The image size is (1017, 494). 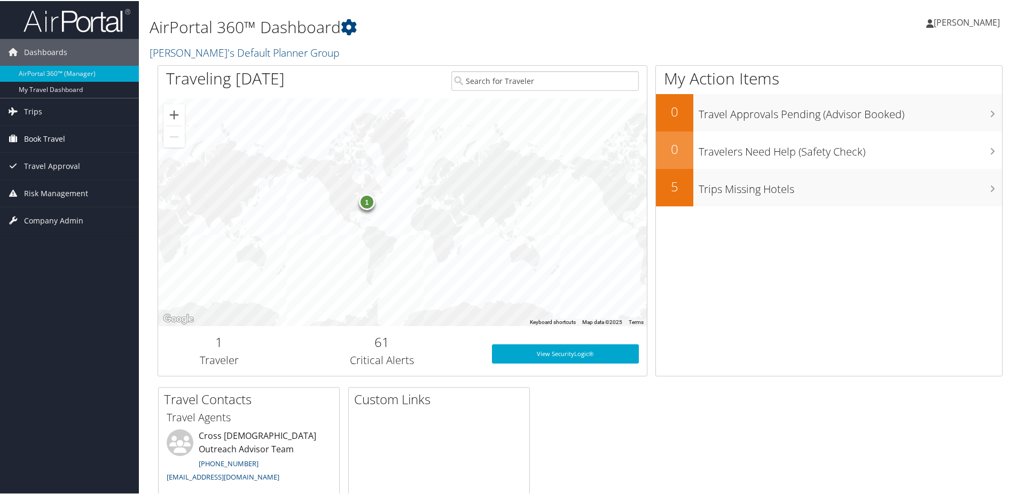 I want to click on h1: AirPortal 360™ Dashboard, so click(x=437, y=26).